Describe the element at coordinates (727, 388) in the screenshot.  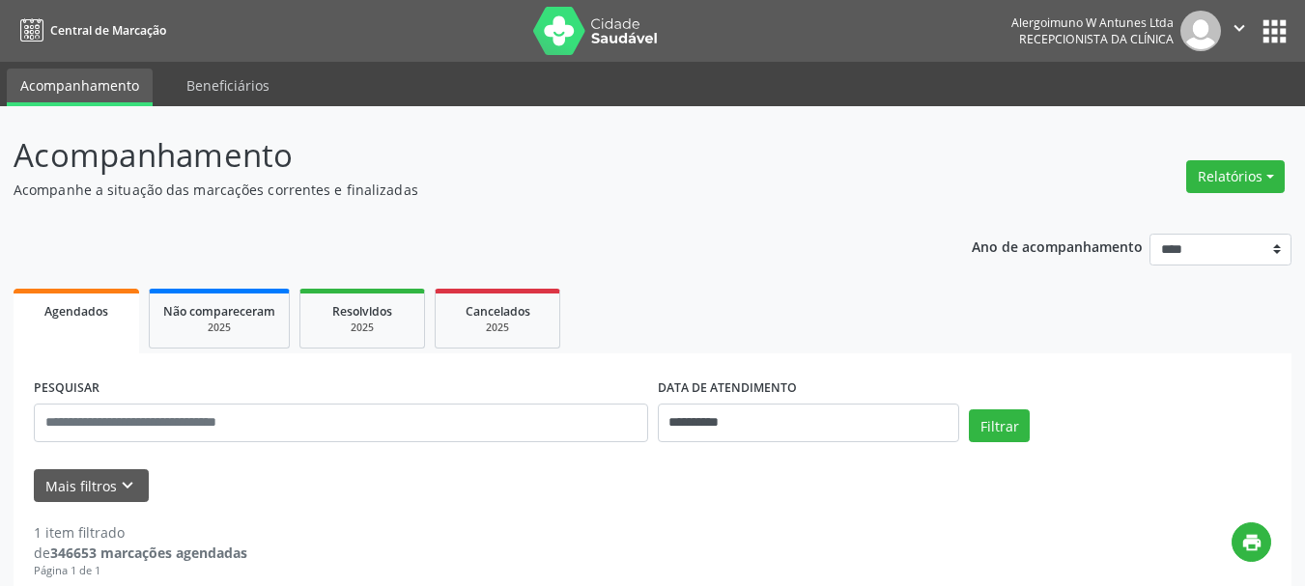
I see `label: DATA DE ATENDIMENTO` at that location.